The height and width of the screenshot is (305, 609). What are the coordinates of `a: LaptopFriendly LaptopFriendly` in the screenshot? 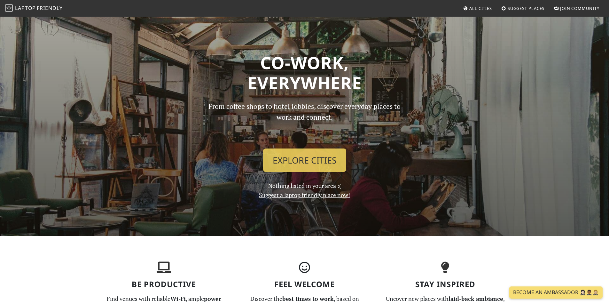 It's located at (34, 8).